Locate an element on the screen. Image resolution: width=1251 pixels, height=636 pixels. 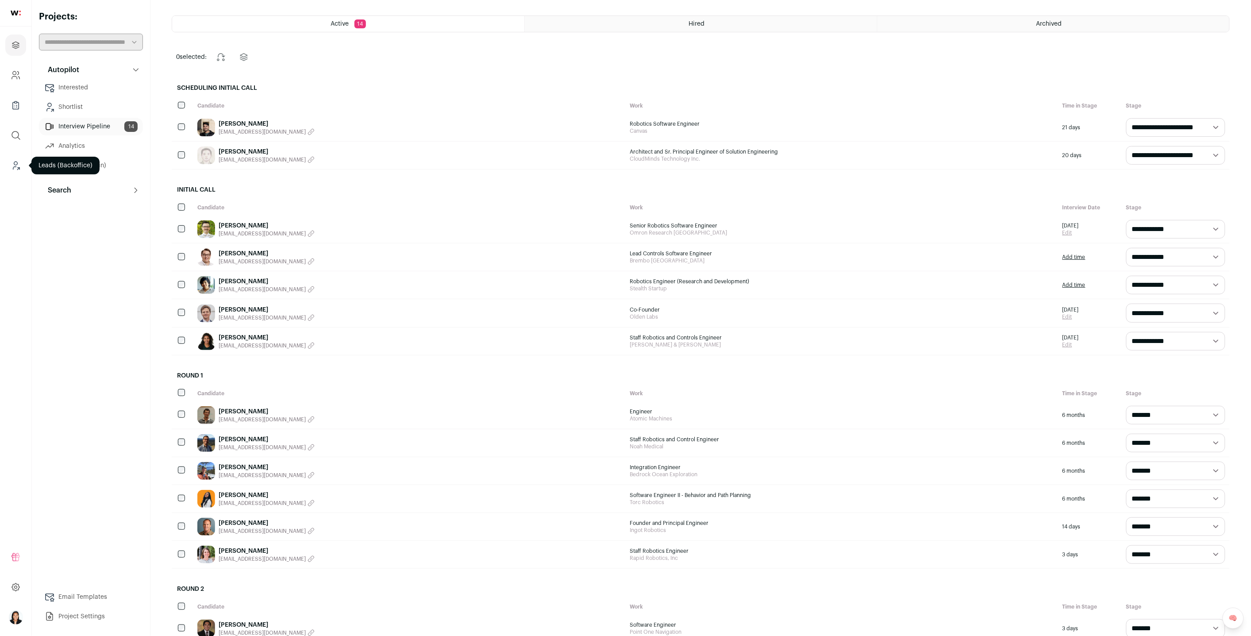
span: Hired is located at coordinates (697, 24).